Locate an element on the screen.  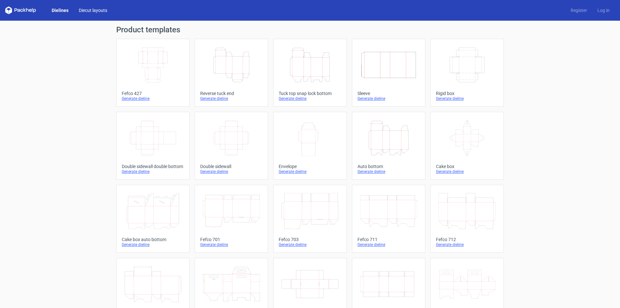
div: Reverse tuck end is located at coordinates (231, 93).